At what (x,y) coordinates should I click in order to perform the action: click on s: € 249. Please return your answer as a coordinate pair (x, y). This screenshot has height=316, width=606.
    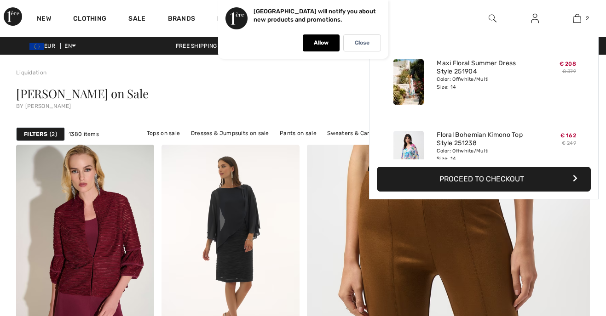
    Looking at the image, I should click on (569, 143).